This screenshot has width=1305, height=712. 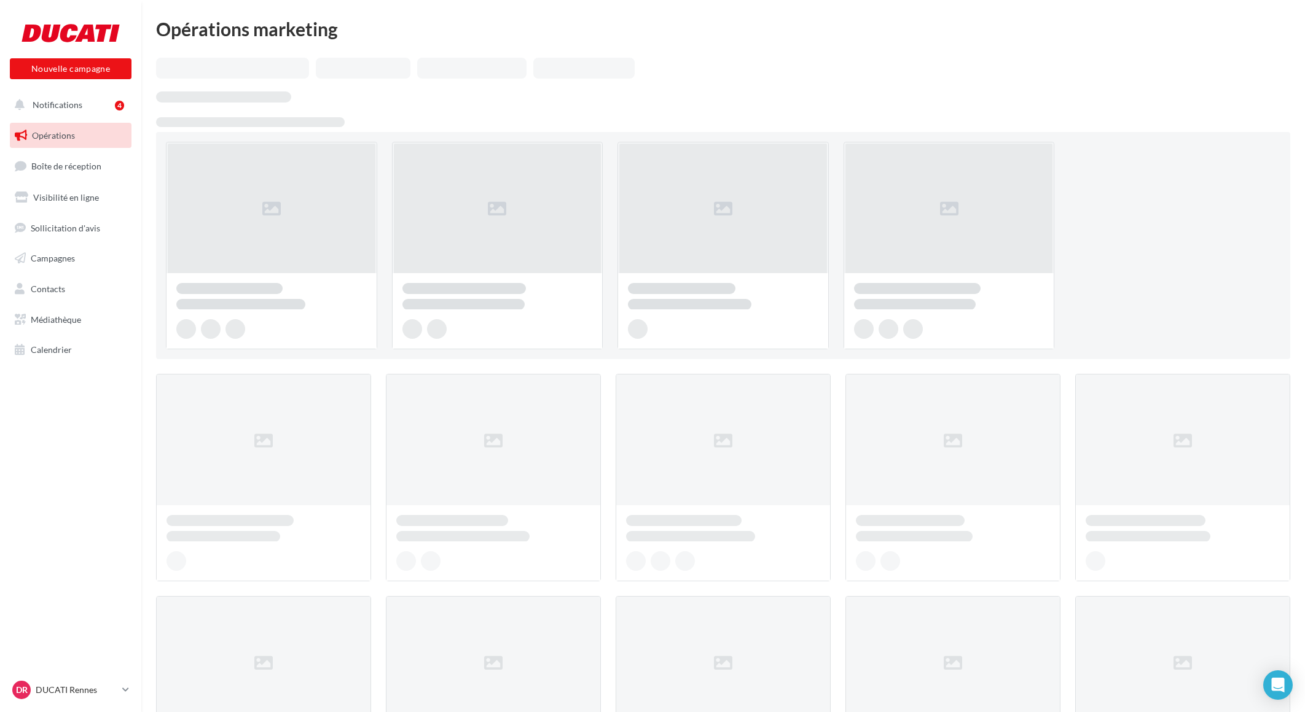 What do you see at coordinates (71, 69) in the screenshot?
I see `button: Nouvelle campagne` at bounding box center [71, 69].